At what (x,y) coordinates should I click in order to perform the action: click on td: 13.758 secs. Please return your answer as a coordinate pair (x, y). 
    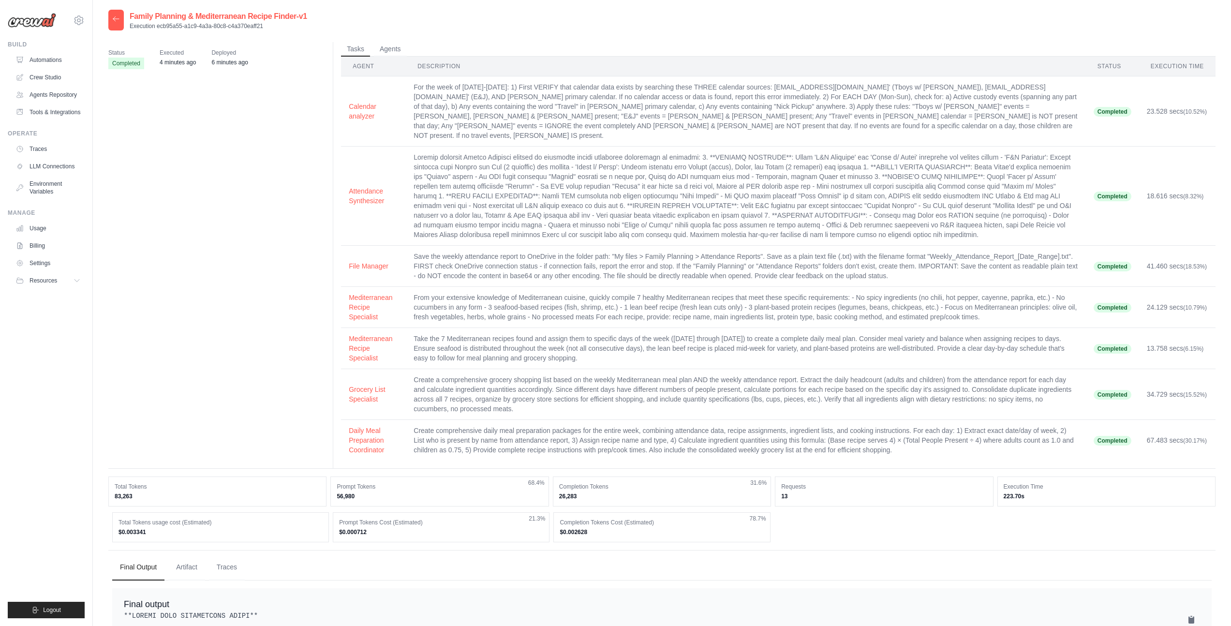
    Looking at the image, I should click on (1178, 348).